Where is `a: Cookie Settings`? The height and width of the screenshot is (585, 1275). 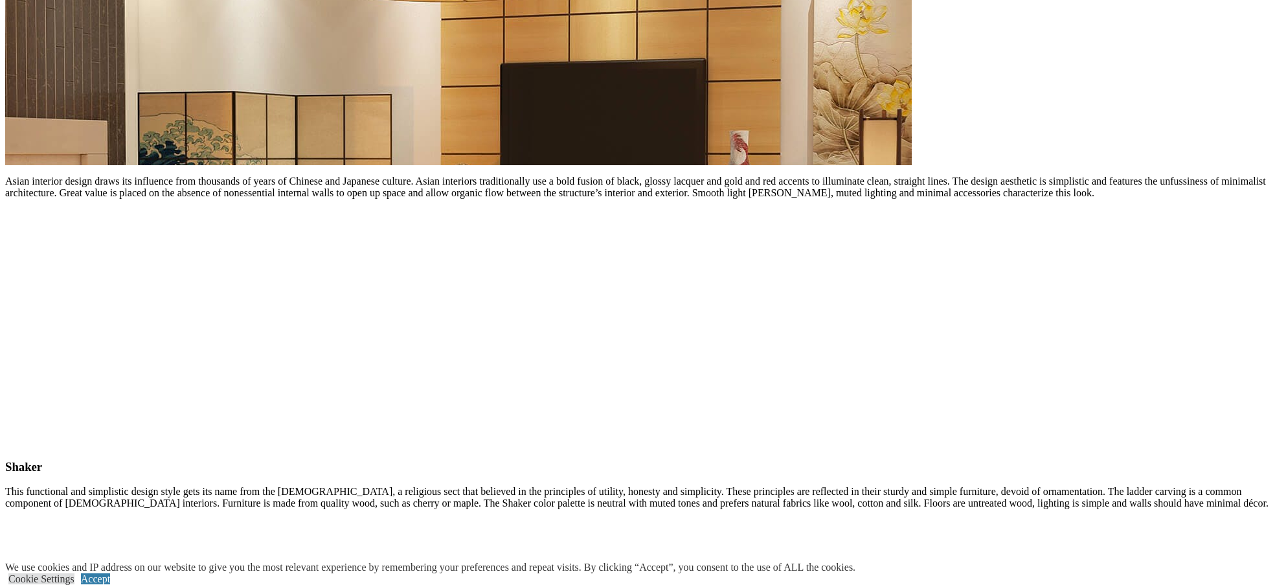 a: Cookie Settings is located at coordinates (41, 578).